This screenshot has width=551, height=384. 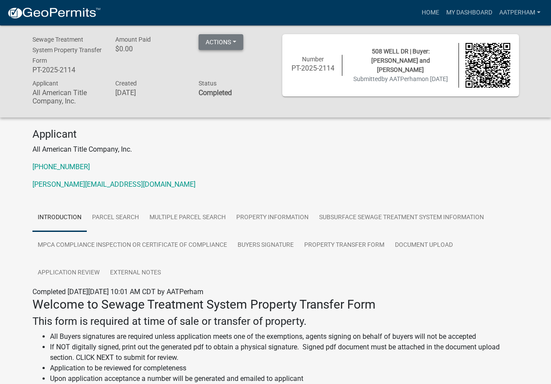 I want to click on a: Home, so click(x=430, y=13).